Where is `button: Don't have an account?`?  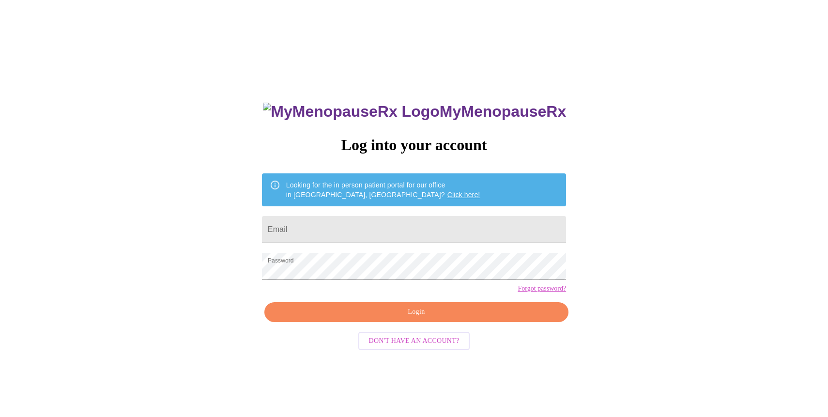
button: Don't have an account? is located at coordinates (414, 341).